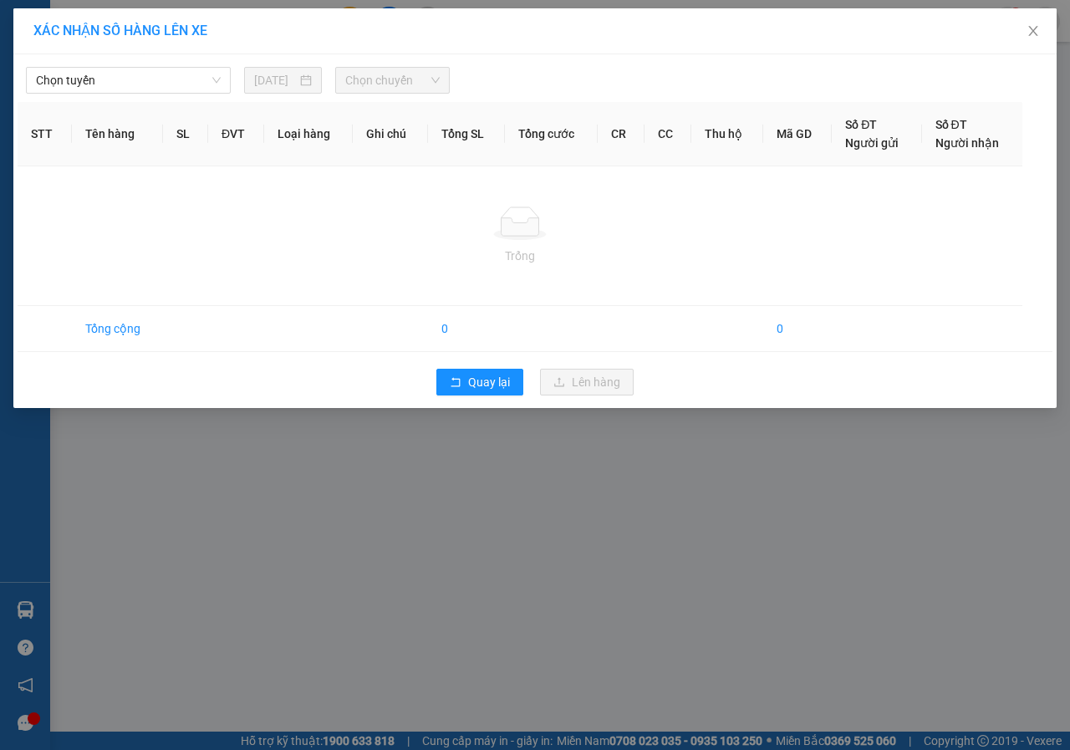 The image size is (1070, 750). Describe the element at coordinates (120, 30) in the screenshot. I see `span: XÁC NHẬN SỐ HÀNG LÊN XE` at that location.